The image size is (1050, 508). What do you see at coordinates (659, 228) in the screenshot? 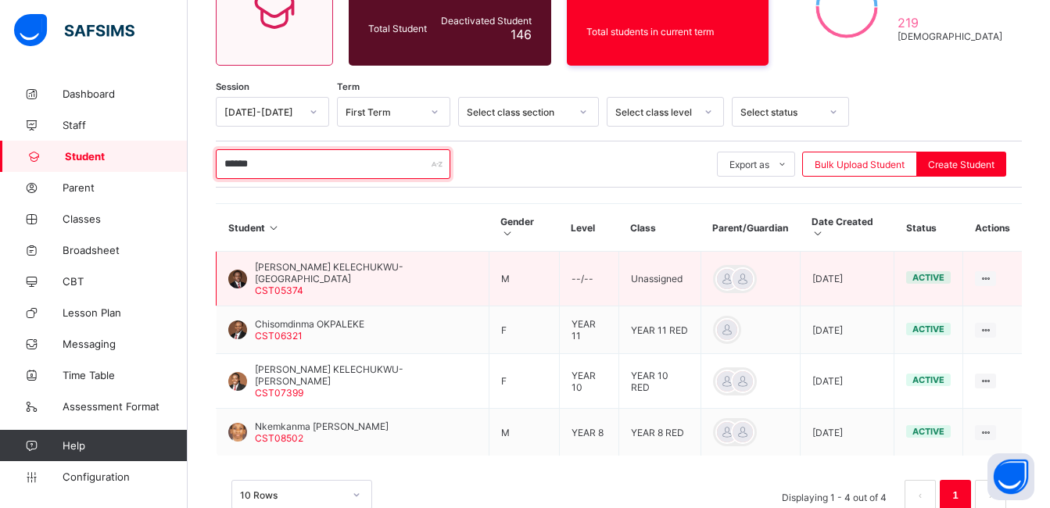
I see `th: Class` at bounding box center [659, 228].